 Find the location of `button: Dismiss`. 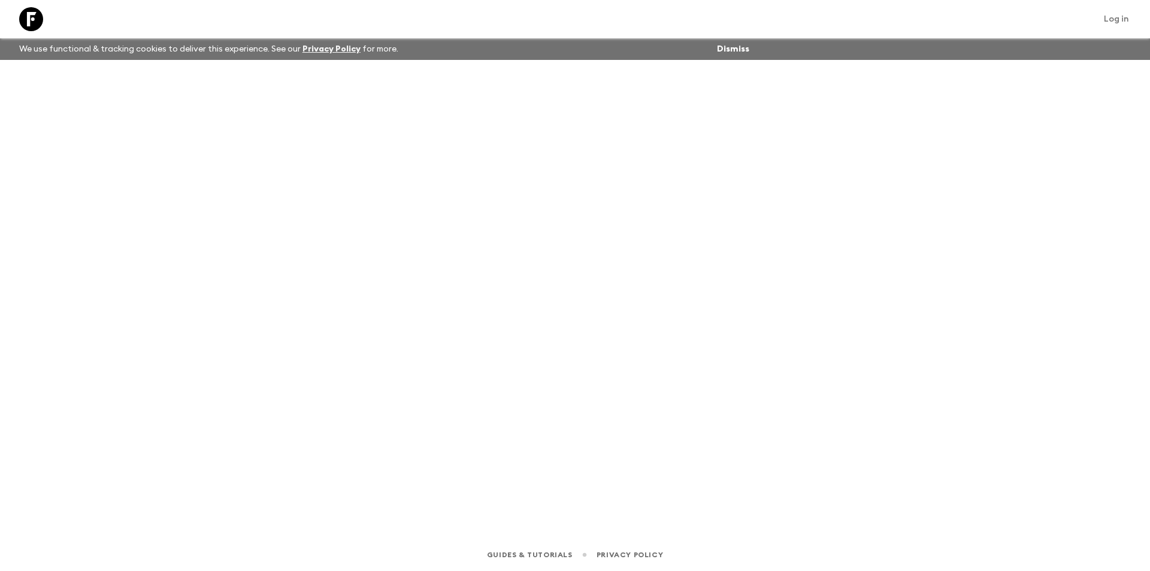

button: Dismiss is located at coordinates (733, 49).